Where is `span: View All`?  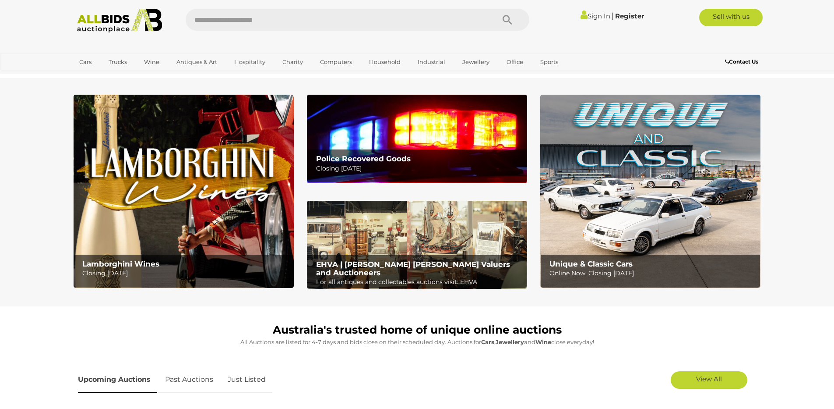
span: View All is located at coordinates (709, 378).